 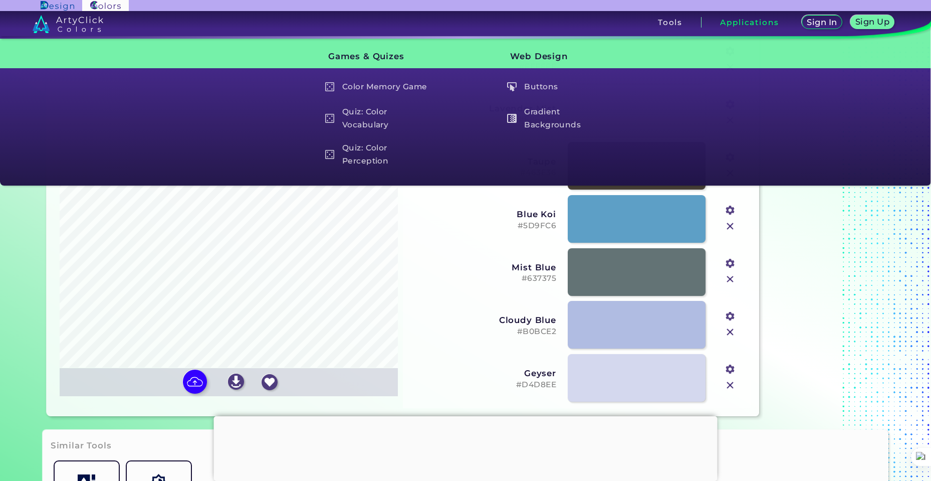 I want to click on h5: Gradient Backgrounds, so click(x=560, y=118).